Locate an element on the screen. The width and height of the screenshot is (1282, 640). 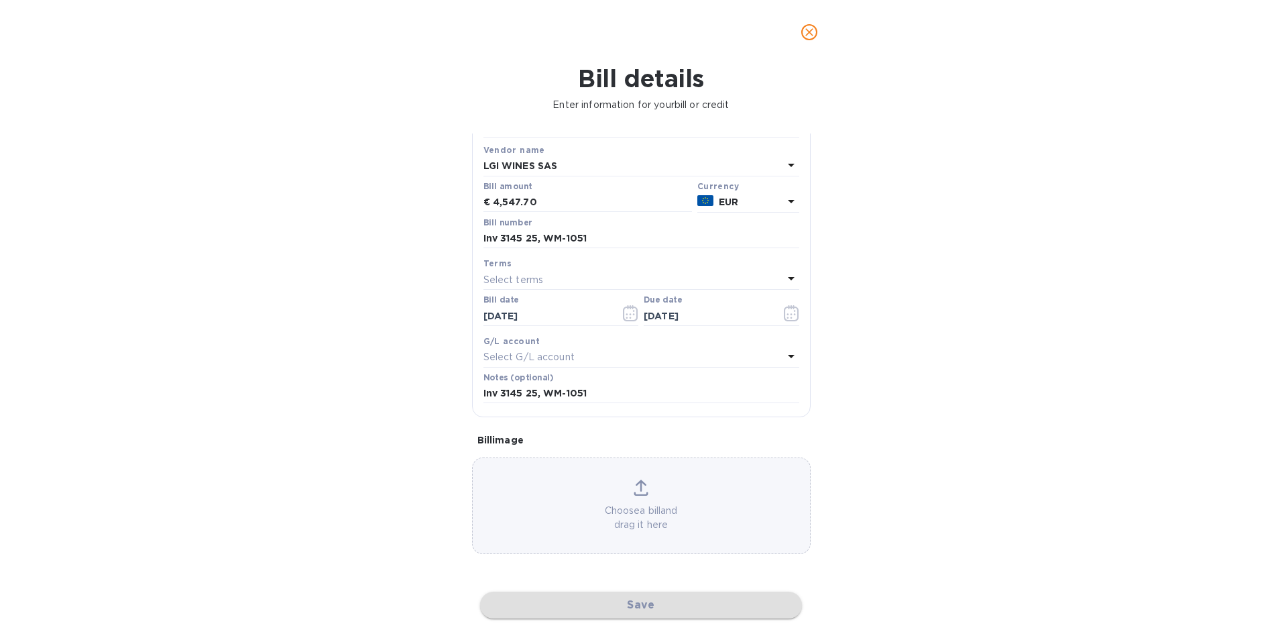
h1: Bill details is located at coordinates (641, 78).